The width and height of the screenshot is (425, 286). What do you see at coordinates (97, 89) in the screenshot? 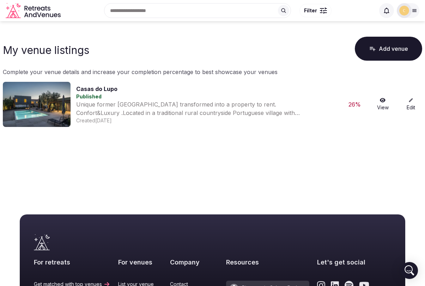
I see `a: Casas do Lupo` at bounding box center [97, 89].